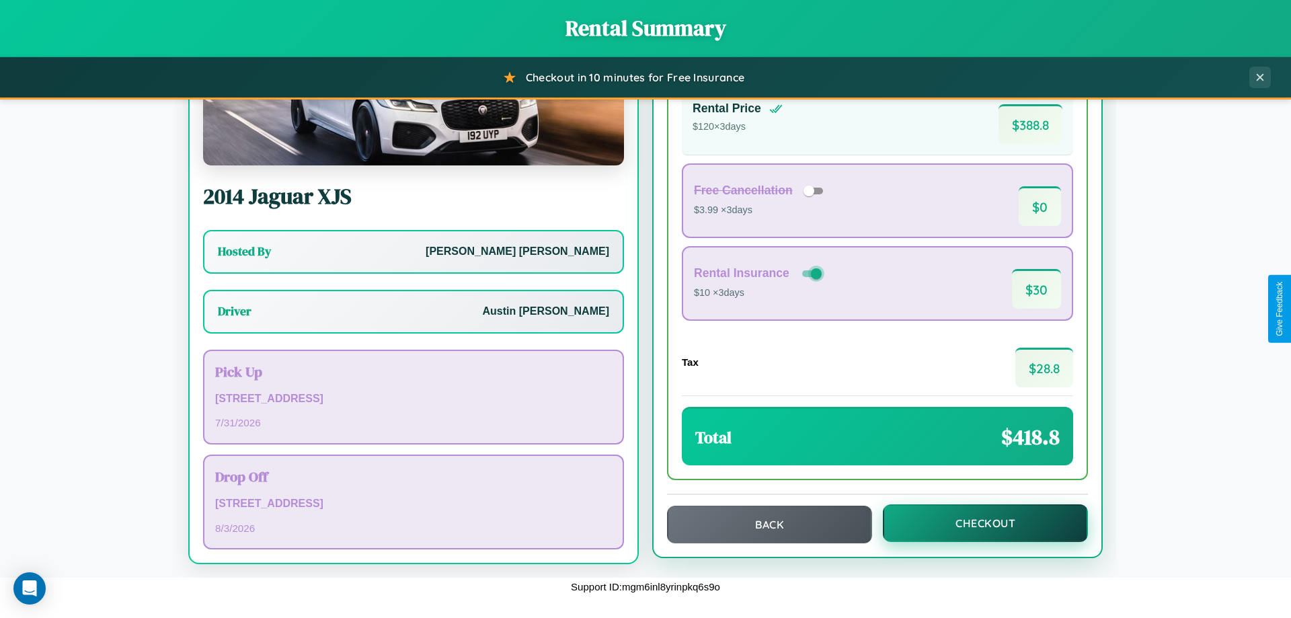 Image resolution: width=1291 pixels, height=618 pixels. What do you see at coordinates (30, 588) in the screenshot?
I see `div: Open Intercom Messenger` at bounding box center [30, 588].